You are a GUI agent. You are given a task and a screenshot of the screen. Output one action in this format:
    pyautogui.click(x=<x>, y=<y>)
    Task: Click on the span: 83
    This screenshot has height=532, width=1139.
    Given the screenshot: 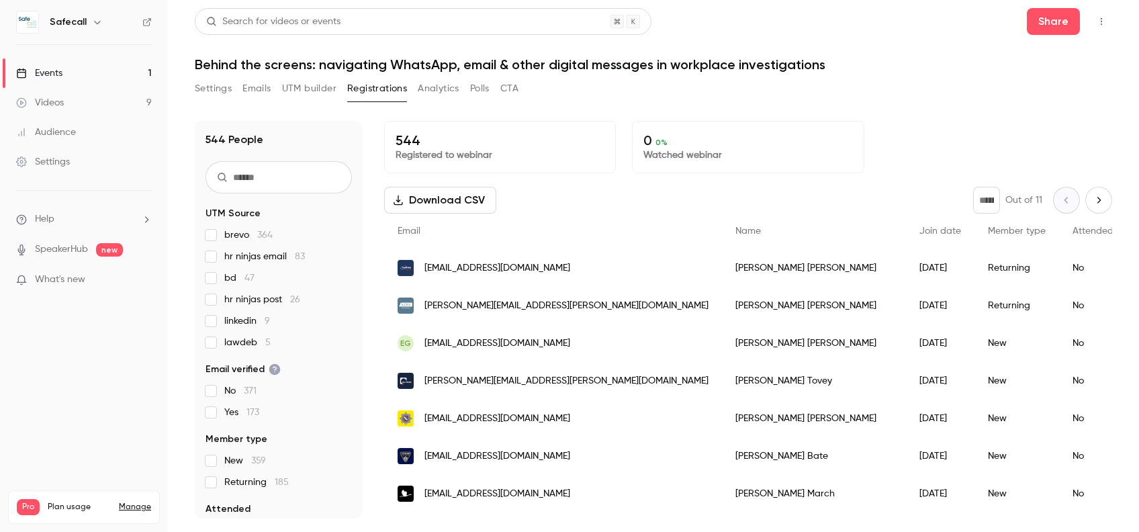 What is the action you would take?
    pyautogui.click(x=300, y=257)
    